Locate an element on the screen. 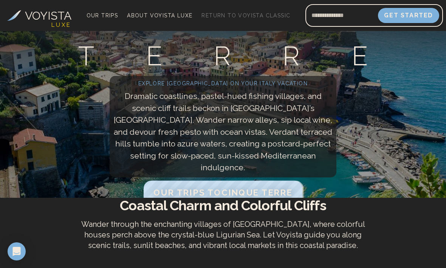  a: Our Trips is located at coordinates (102, 16).